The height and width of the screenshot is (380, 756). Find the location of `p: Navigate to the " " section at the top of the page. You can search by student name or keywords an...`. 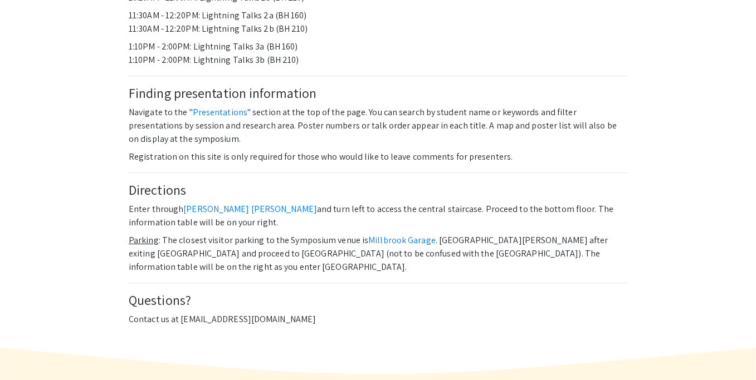

p: Navigate to the " " section at the top of the page. You can search by student name or keywords an... is located at coordinates (378, 126).